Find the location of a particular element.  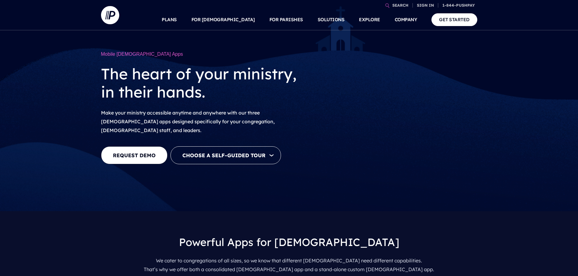

a: COMPANY is located at coordinates (406, 20).